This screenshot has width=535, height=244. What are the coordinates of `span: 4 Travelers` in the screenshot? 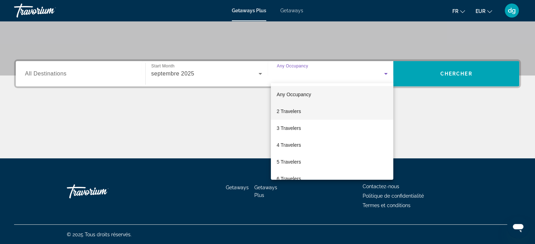 It's located at (288, 145).